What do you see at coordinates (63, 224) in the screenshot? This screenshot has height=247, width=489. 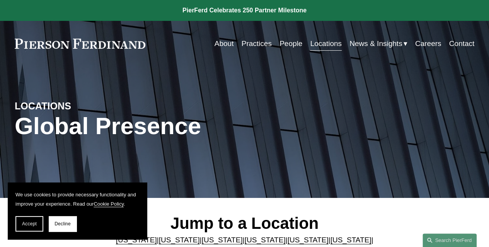 I see `button: Decline` at bounding box center [63, 224].